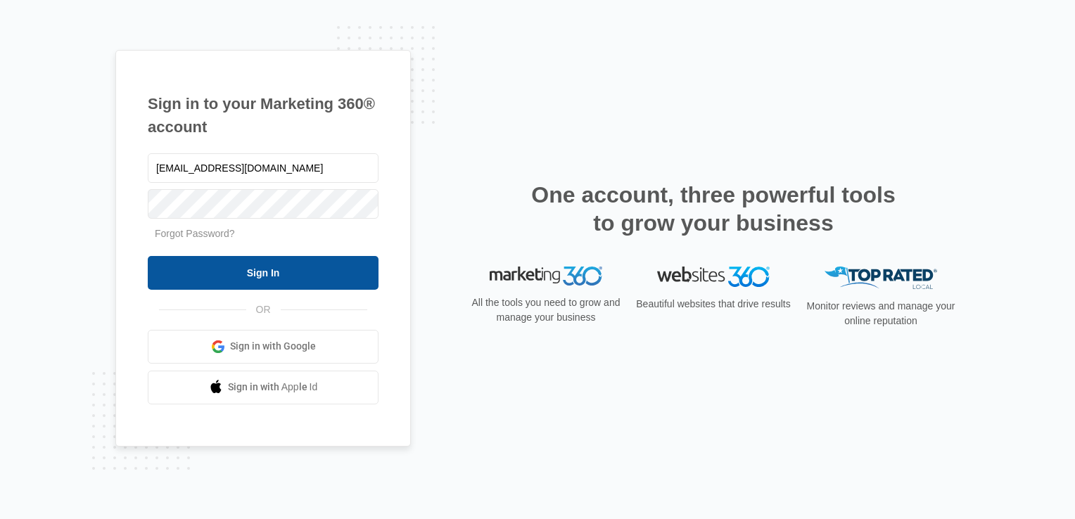  What do you see at coordinates (263, 388) in the screenshot?
I see `a: Sign in with Apple Id` at bounding box center [263, 388].